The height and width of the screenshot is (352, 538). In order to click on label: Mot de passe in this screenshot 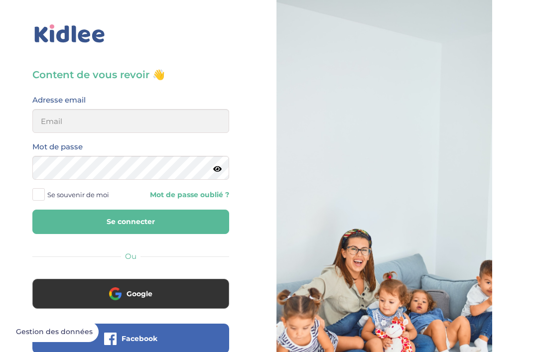, I will do `click(57, 147)`.